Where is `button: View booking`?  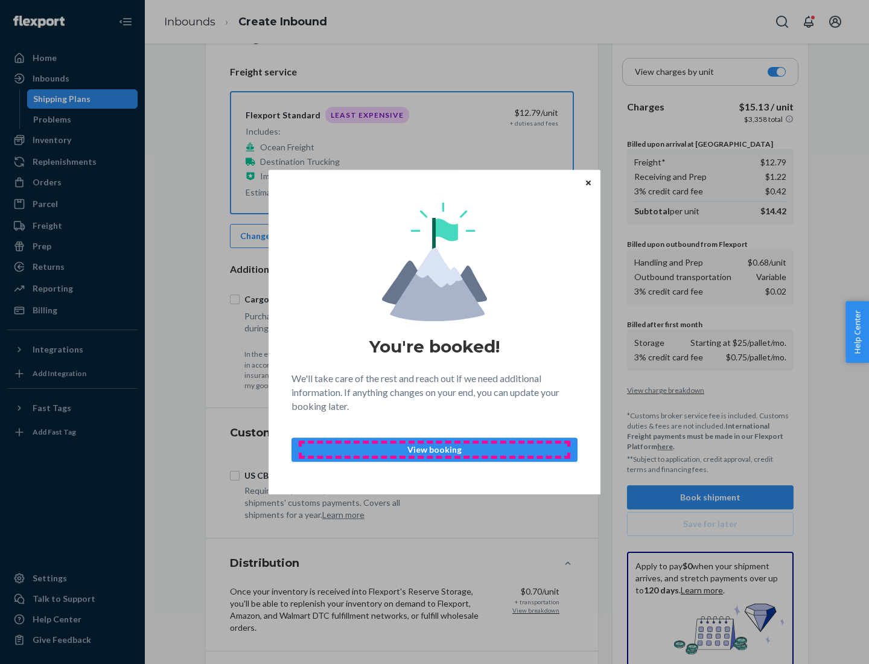 button: View booking is located at coordinates (434, 450).